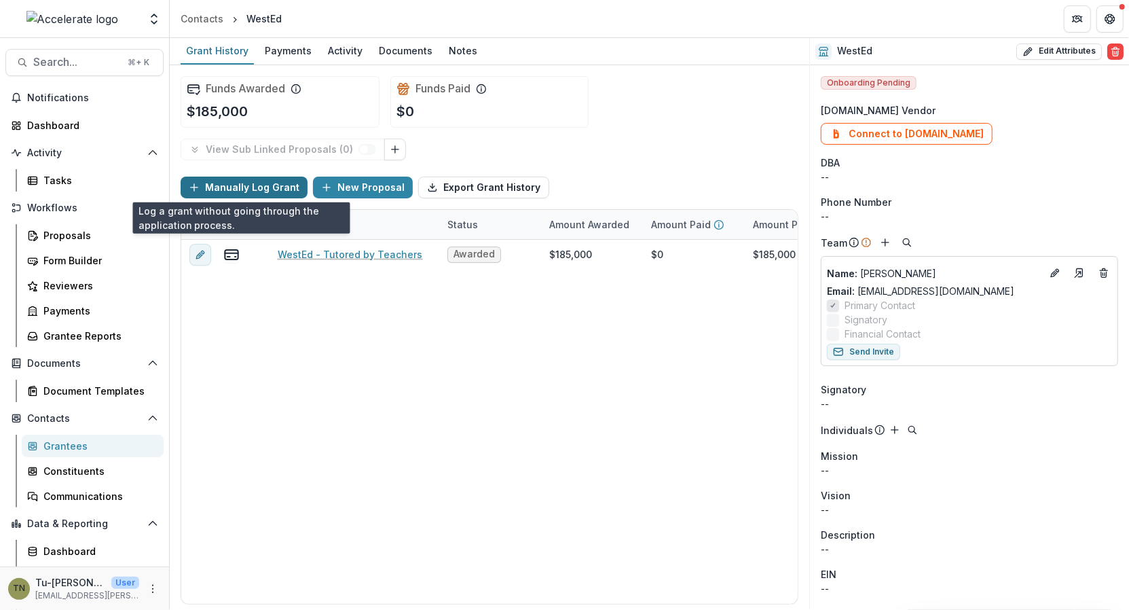 This screenshot has height=610, width=1129. Describe the element at coordinates (1110, 19) in the screenshot. I see `button: Get Help` at that location.